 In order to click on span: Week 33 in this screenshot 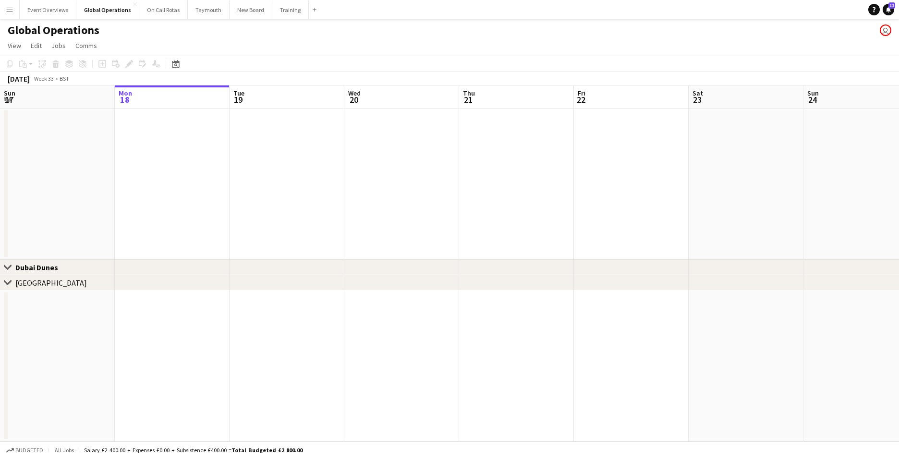, I will do `click(44, 78)`.